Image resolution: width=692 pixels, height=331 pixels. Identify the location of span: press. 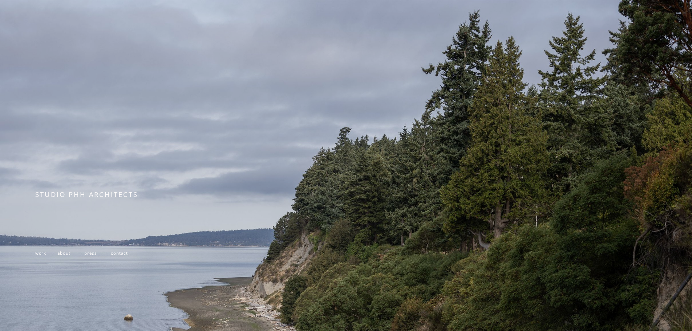
(90, 253).